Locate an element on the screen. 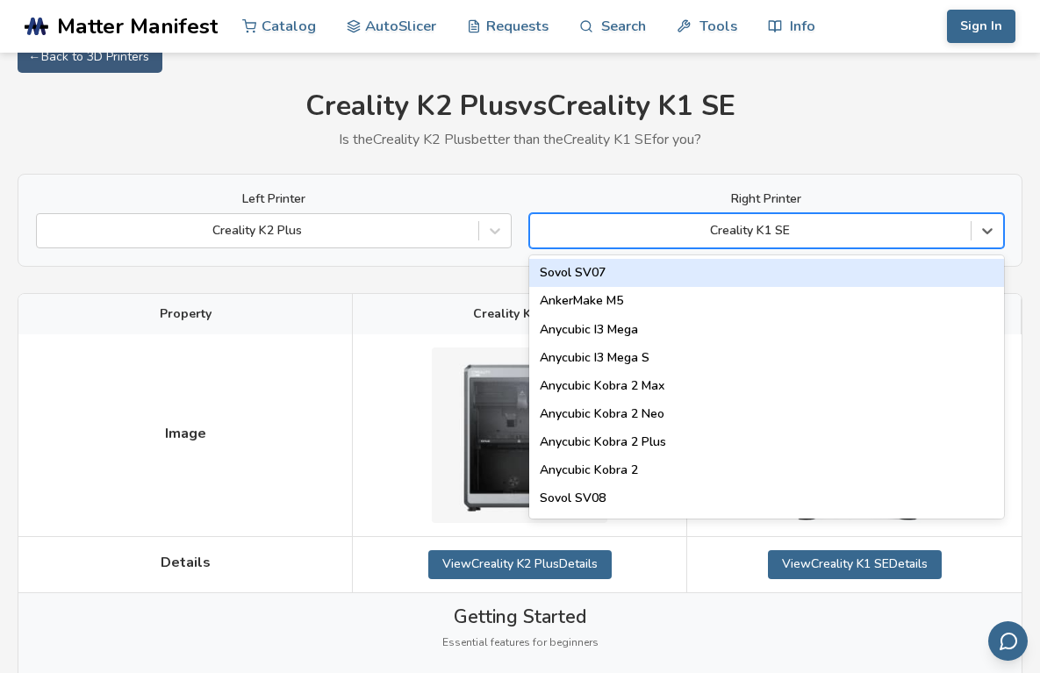 The height and width of the screenshot is (673, 1040). button: Sign In is located at coordinates (981, 26).